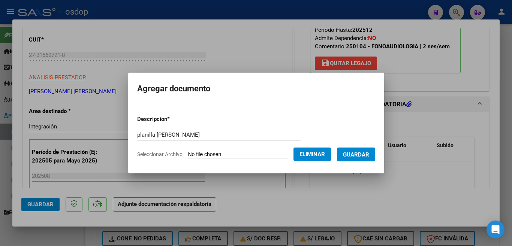 The height and width of the screenshot is (246, 512). What do you see at coordinates (312, 154) in the screenshot?
I see `span: Eliminar` at bounding box center [312, 154].